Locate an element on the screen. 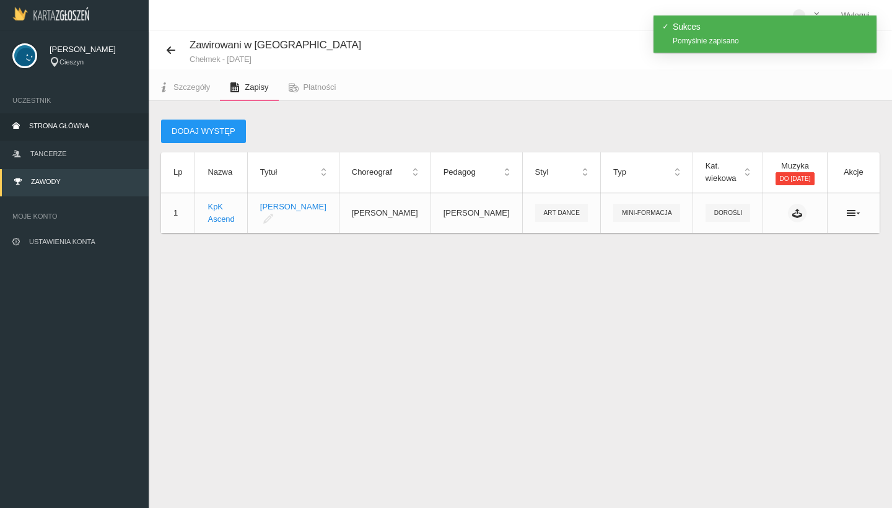  h4: Sukces is located at coordinates (771, 27).